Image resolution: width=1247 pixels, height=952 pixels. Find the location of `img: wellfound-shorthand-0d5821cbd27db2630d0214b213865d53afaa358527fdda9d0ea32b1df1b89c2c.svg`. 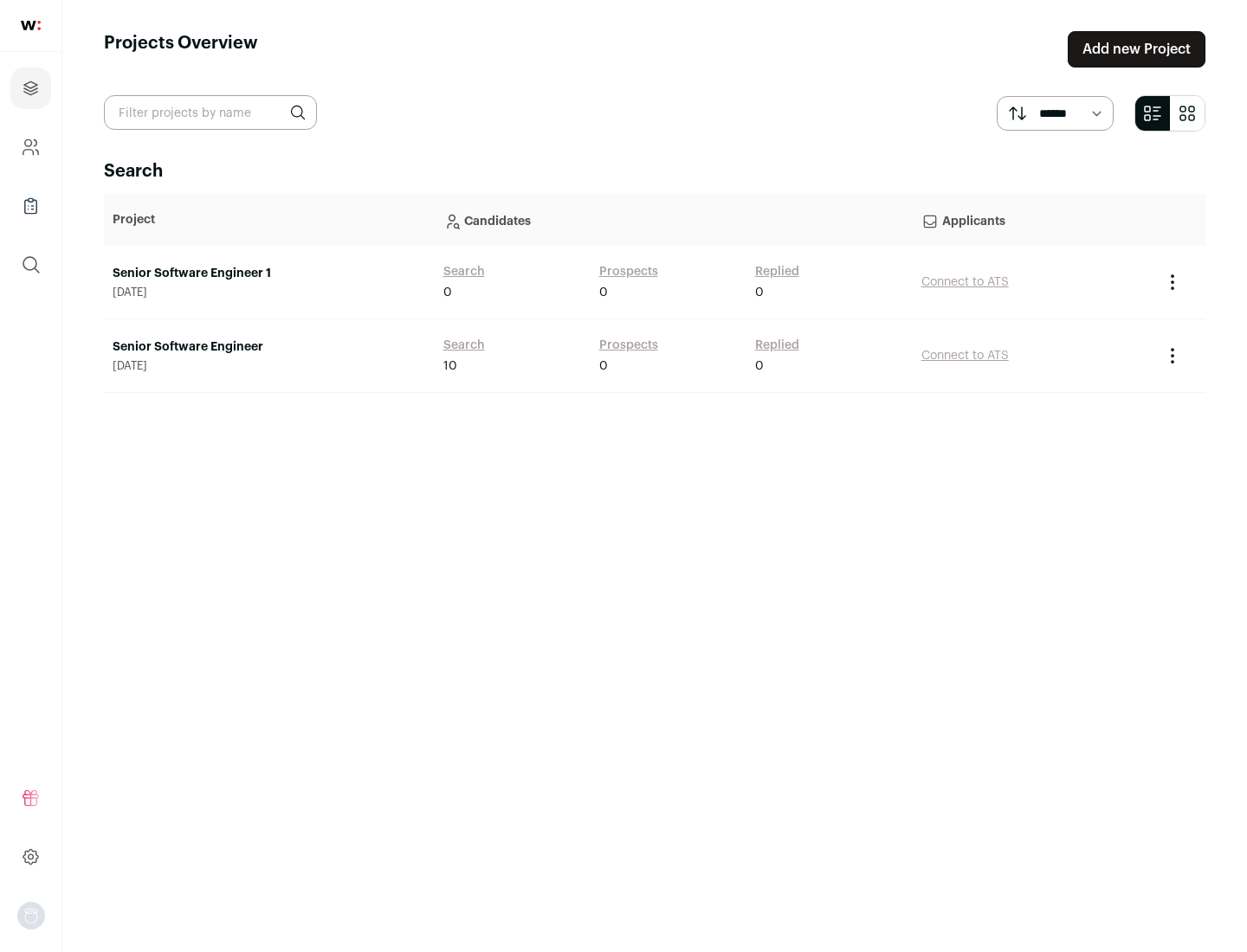

img: wellfound-shorthand-0d5821cbd27db2630d0214b213865d53afaa358527fdda9d0ea32b1df1b89c2c.svg is located at coordinates (30, 25).